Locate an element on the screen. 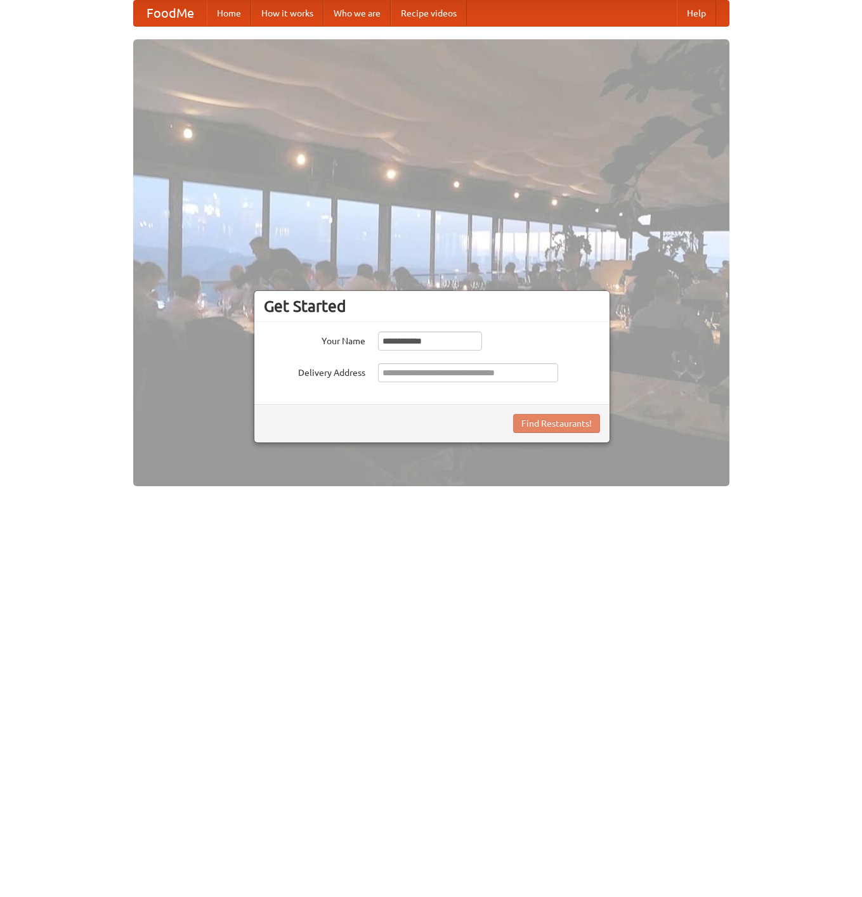 Image resolution: width=862 pixels, height=897 pixels. label: Your Name is located at coordinates (315, 339).